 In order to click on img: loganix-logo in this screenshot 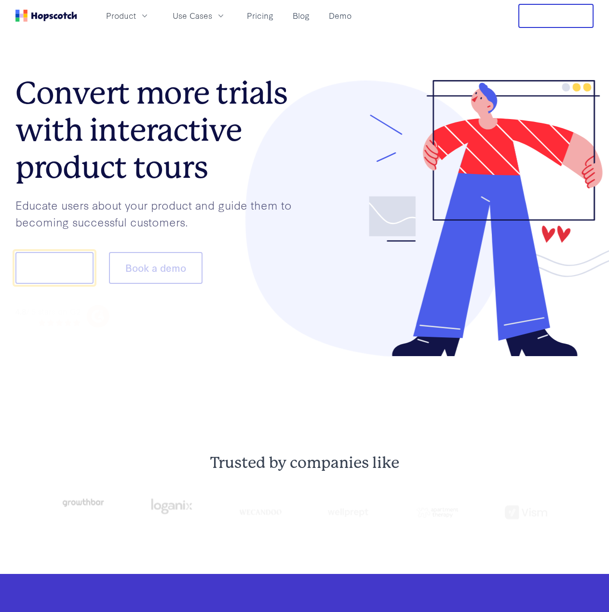, I will do `click(172, 507)`.